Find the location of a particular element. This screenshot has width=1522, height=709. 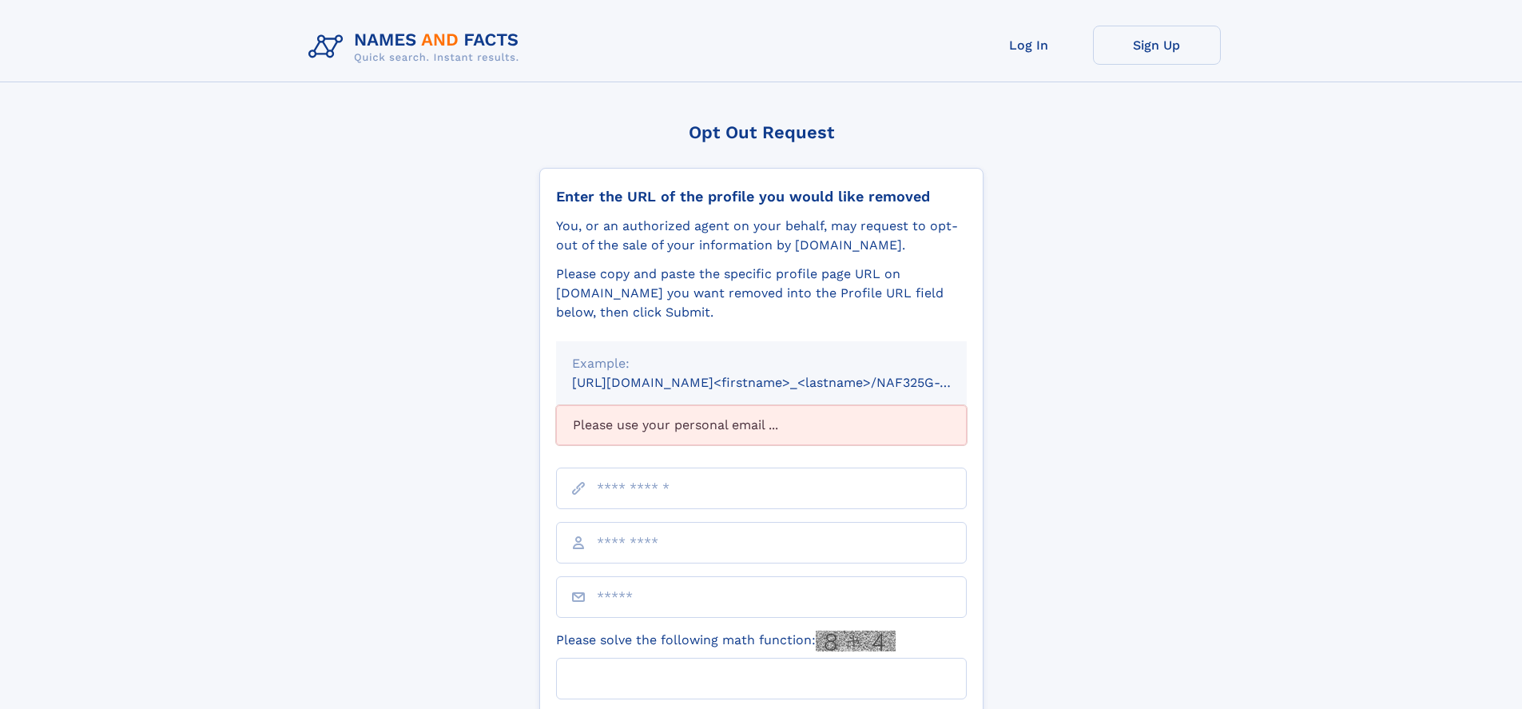

label: Please solve the following math function: is located at coordinates (725, 641).